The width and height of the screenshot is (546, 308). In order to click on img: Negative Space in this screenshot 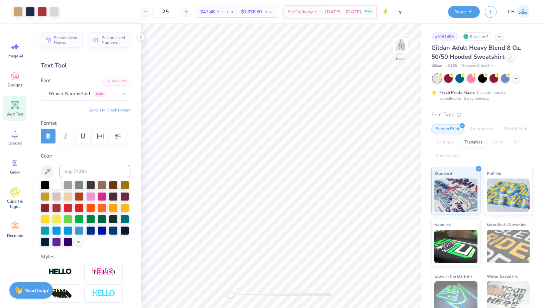, I will do `click(104, 294)`.